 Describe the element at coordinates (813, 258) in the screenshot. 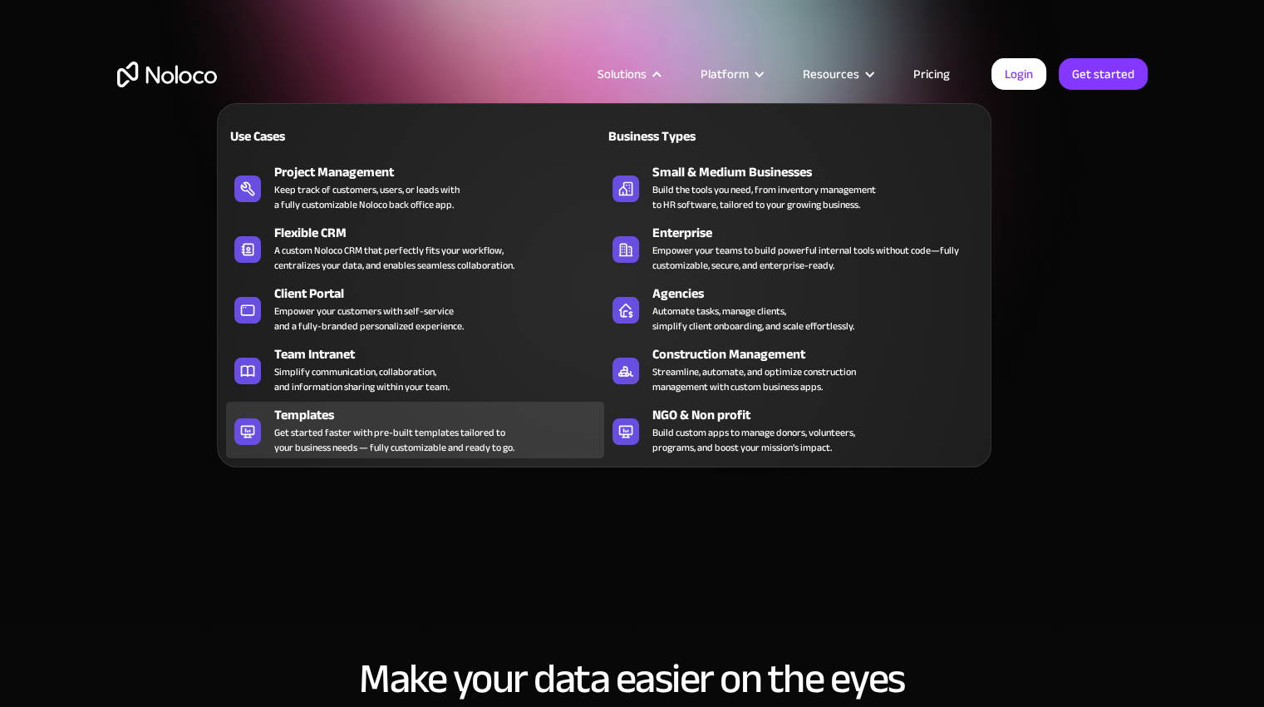

I see `div: Empower your teams to build powerful internal tools without code—fully customizable, secure, and ...` at that location.